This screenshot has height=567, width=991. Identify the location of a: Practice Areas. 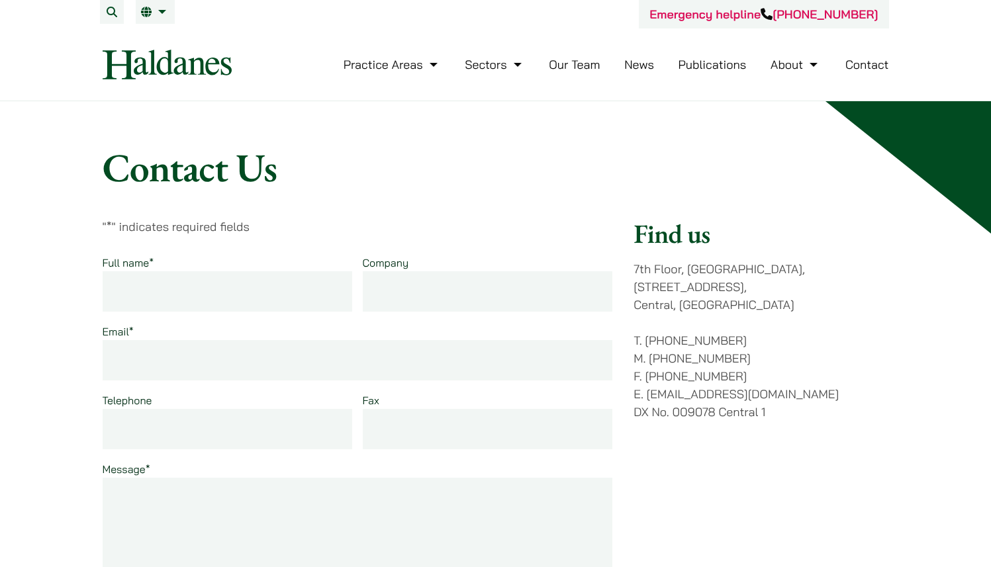
(392, 64).